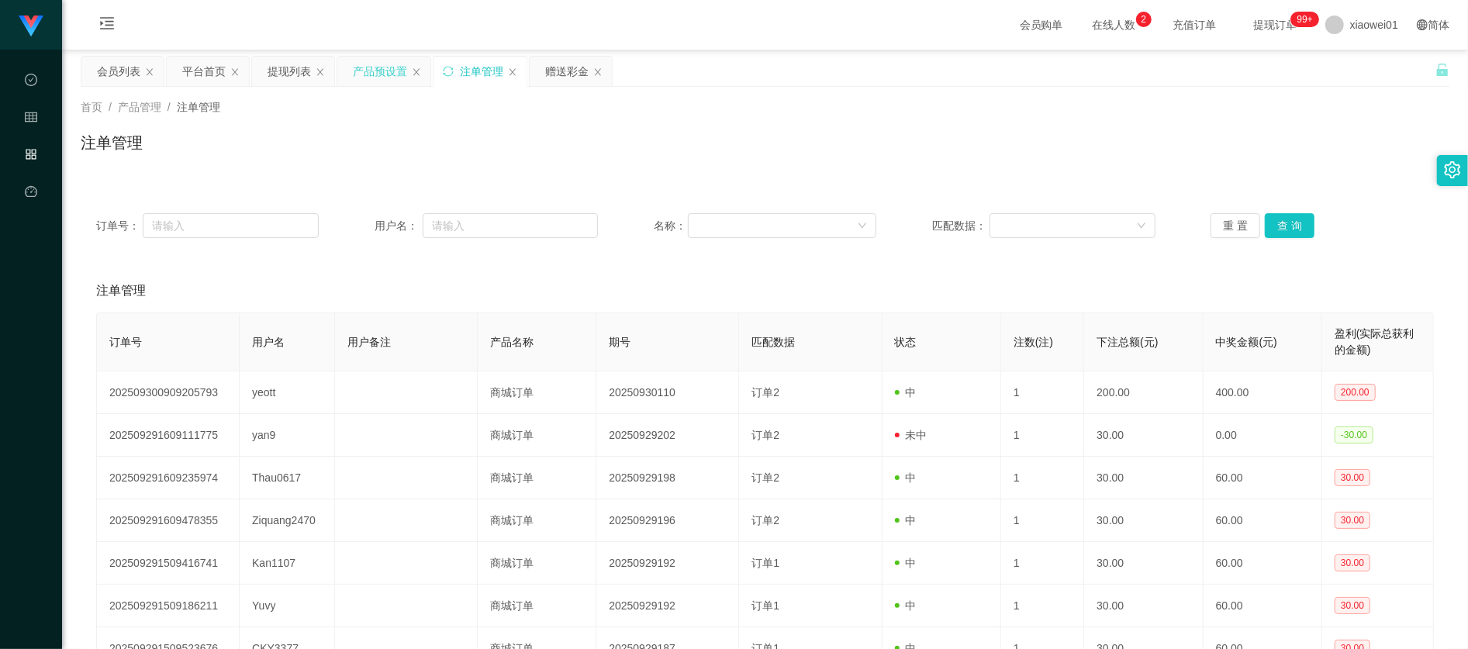 The image size is (1468, 649). What do you see at coordinates (126, 342) in the screenshot?
I see `span: 订单号` at bounding box center [126, 342].